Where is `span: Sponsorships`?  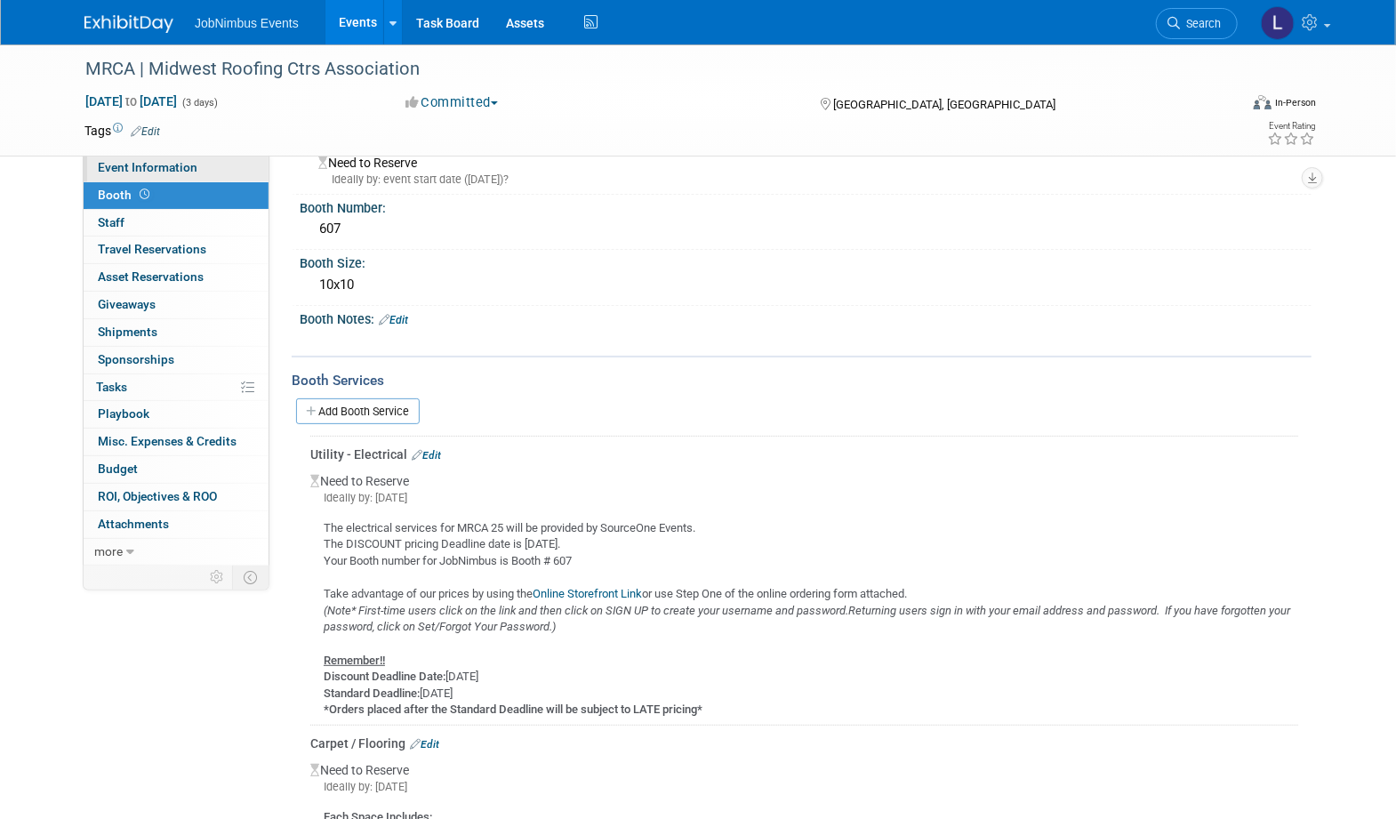 span: Sponsorships is located at coordinates (136, 359).